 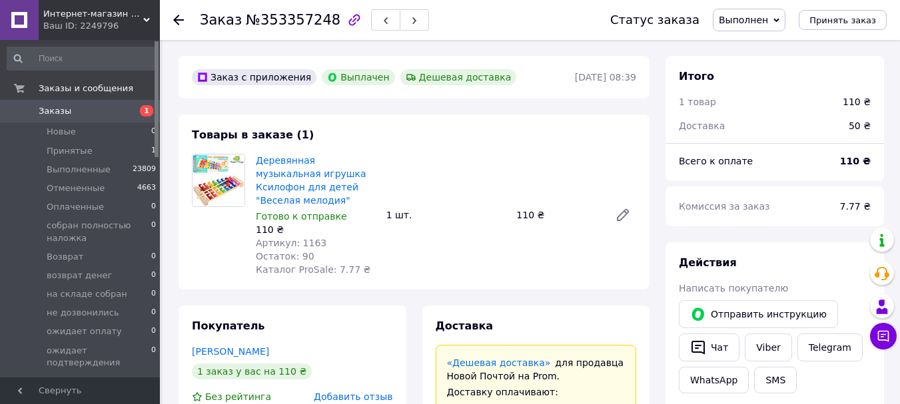 What do you see at coordinates (99, 357) in the screenshot?
I see `span: ожидает подтверждения` at bounding box center [99, 357].